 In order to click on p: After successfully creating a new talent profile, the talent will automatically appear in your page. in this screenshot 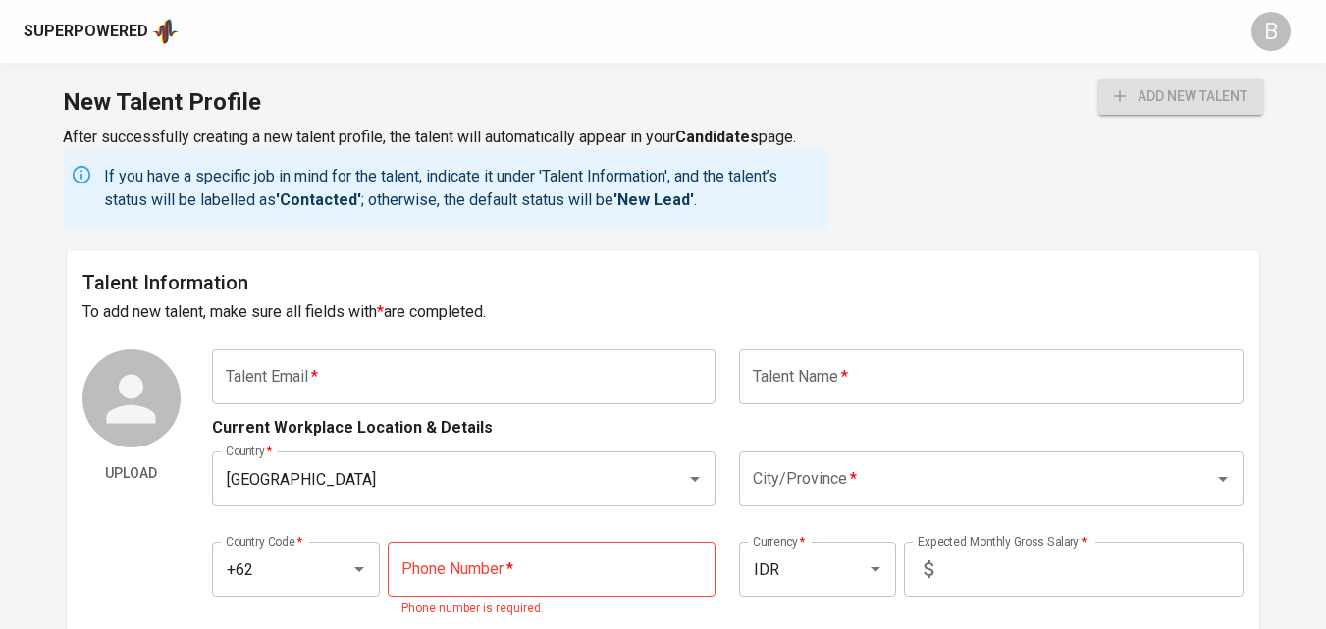, I will do `click(445, 137)`.